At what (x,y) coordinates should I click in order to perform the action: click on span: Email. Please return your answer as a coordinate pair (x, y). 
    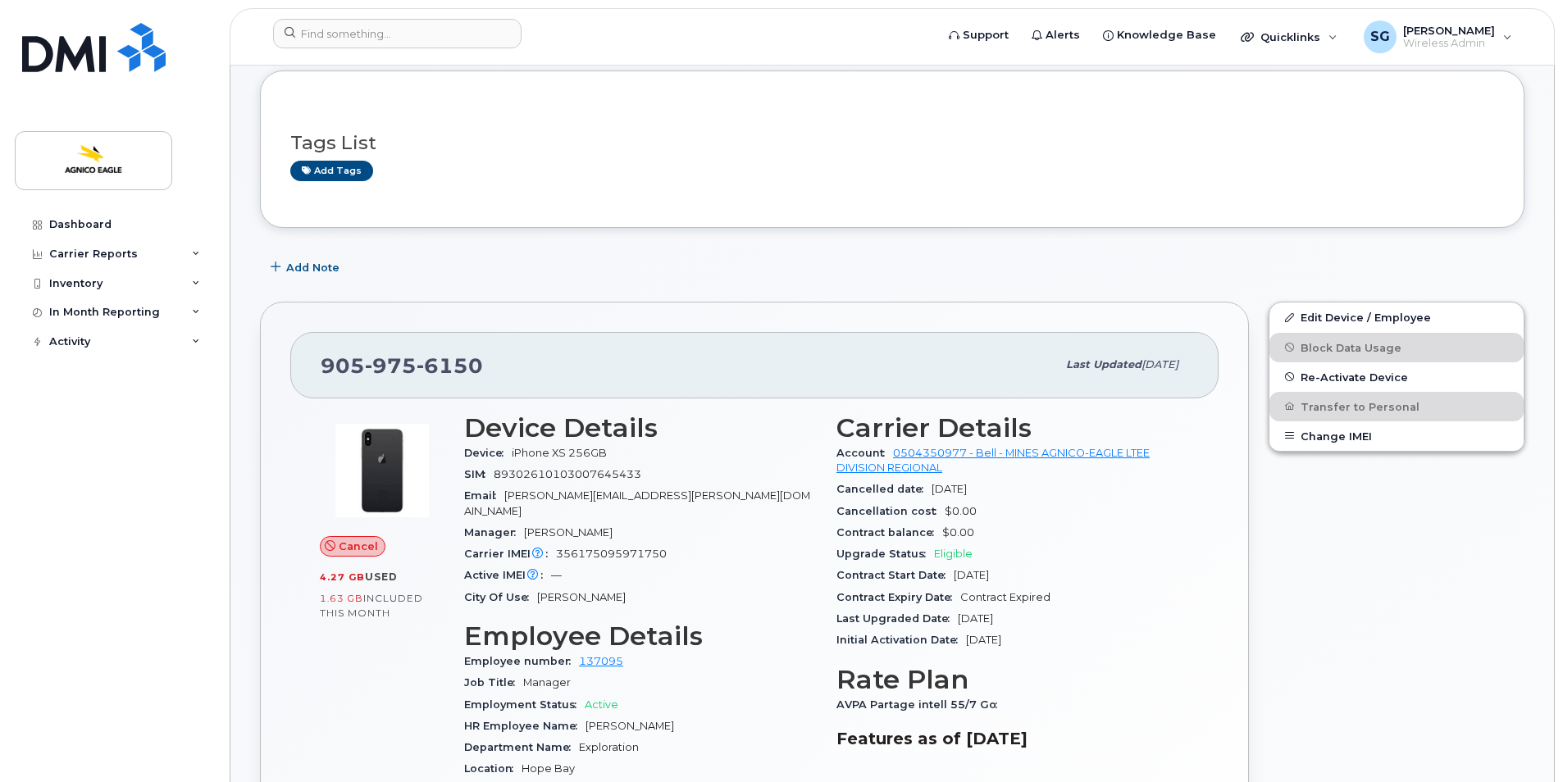
    Looking at the image, I should click on (484, 495).